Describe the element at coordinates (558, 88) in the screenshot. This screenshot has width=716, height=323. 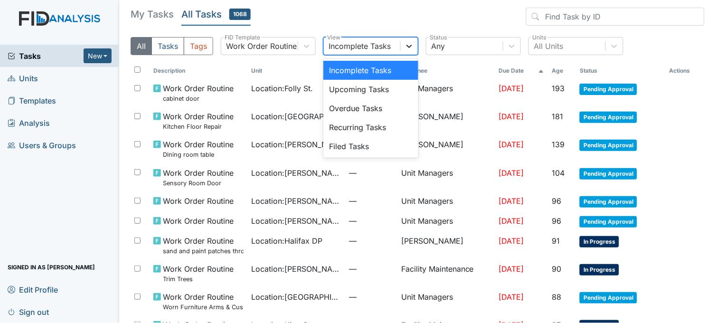
I see `span: 193` at that location.